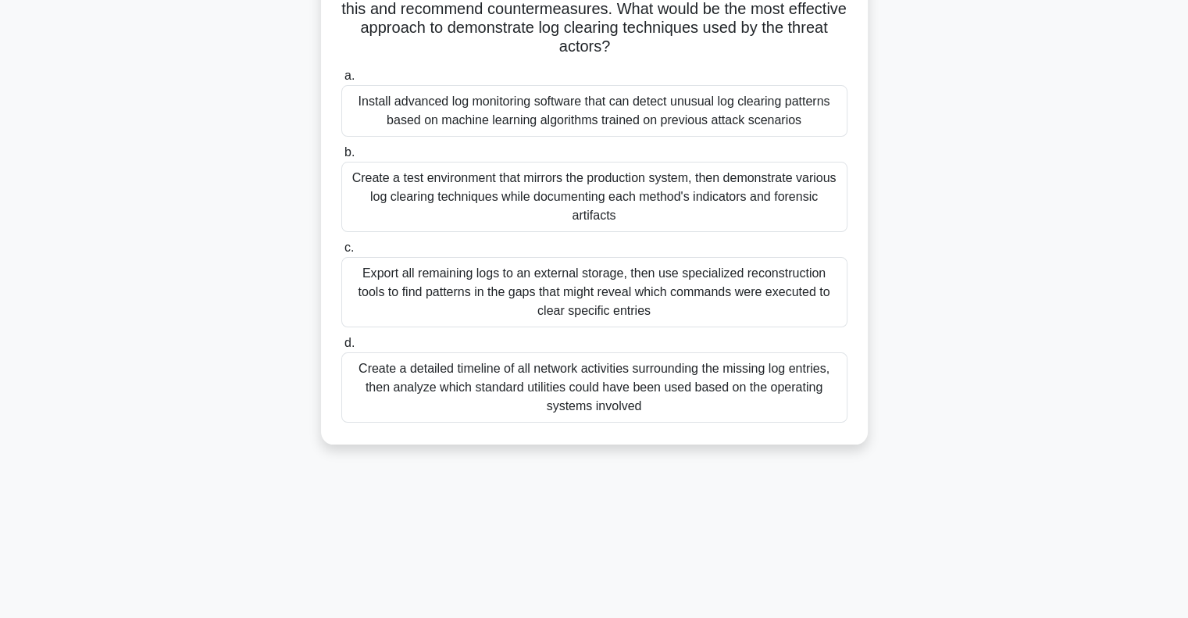 This screenshot has width=1188, height=618. What do you see at coordinates (594, 387) in the screenshot?
I see `div: Create a detailed timeline of all network activities surrounding the missing log entries, then an...` at bounding box center [594, 387].